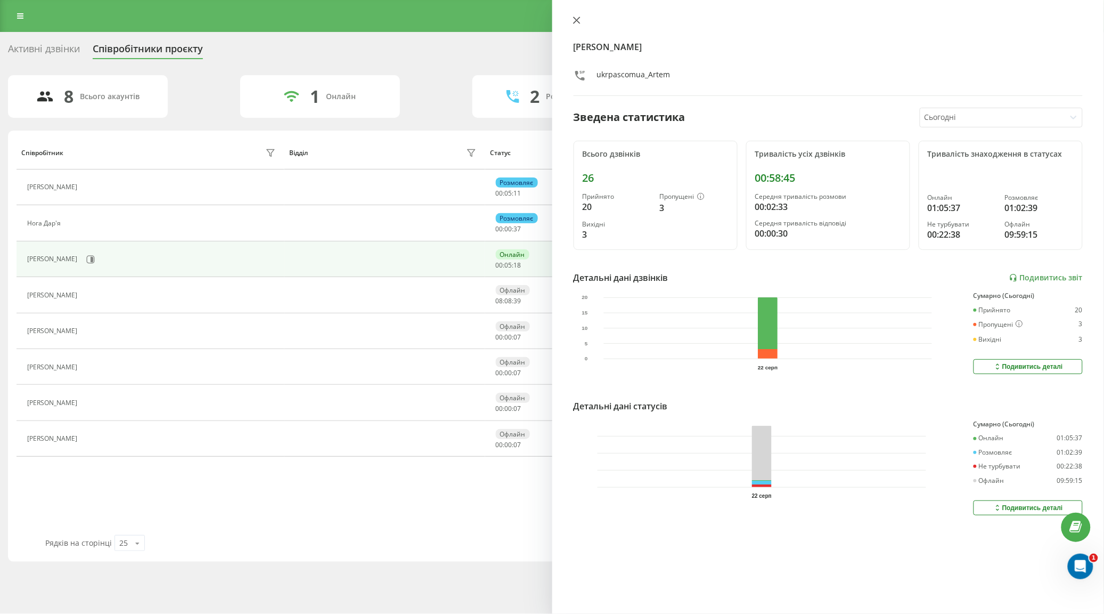  What do you see at coordinates (634, 77) in the screenshot?
I see `div: ukrpascomua_Artem` at bounding box center [634, 77].